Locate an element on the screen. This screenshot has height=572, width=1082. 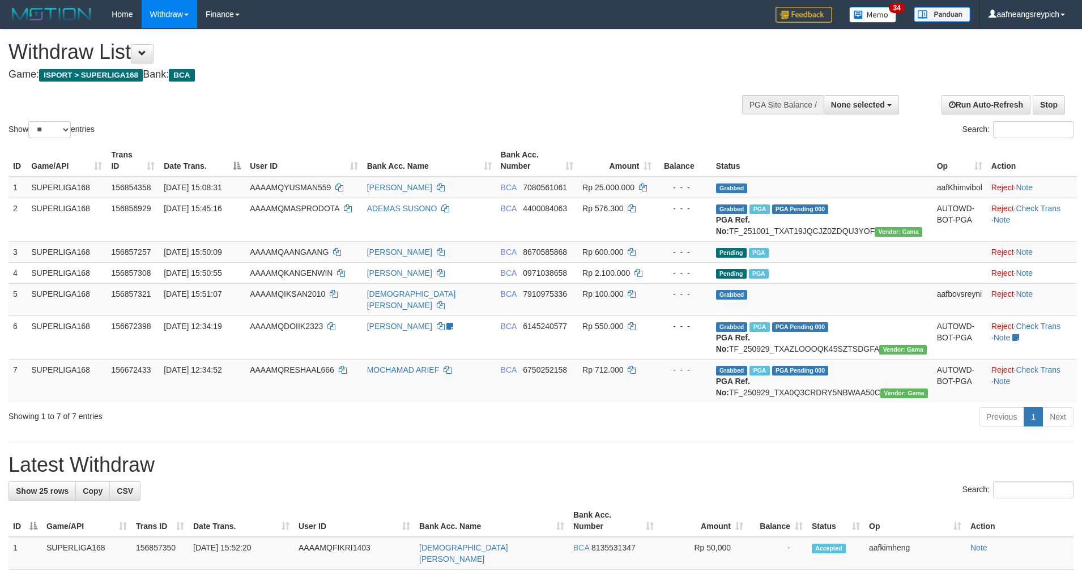
td: 7 is located at coordinates (18, 381).